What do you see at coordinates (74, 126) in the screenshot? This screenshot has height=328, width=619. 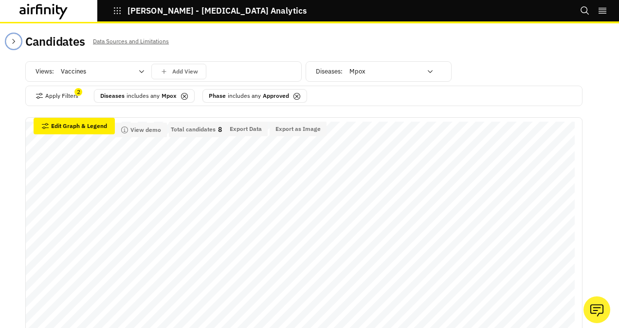 I see `button: Edit Graph & Legend` at bounding box center [74, 126].